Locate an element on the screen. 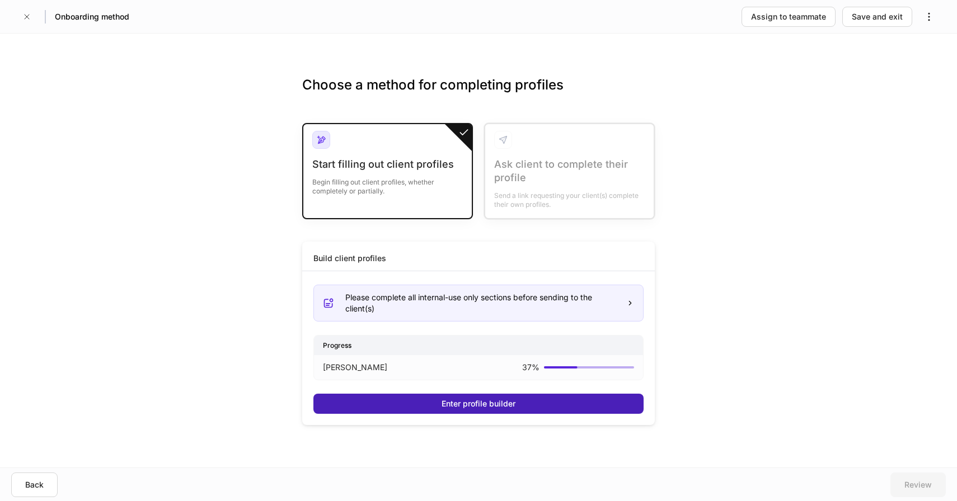 The image size is (957, 501). p: 37 % is located at coordinates (531, 368).